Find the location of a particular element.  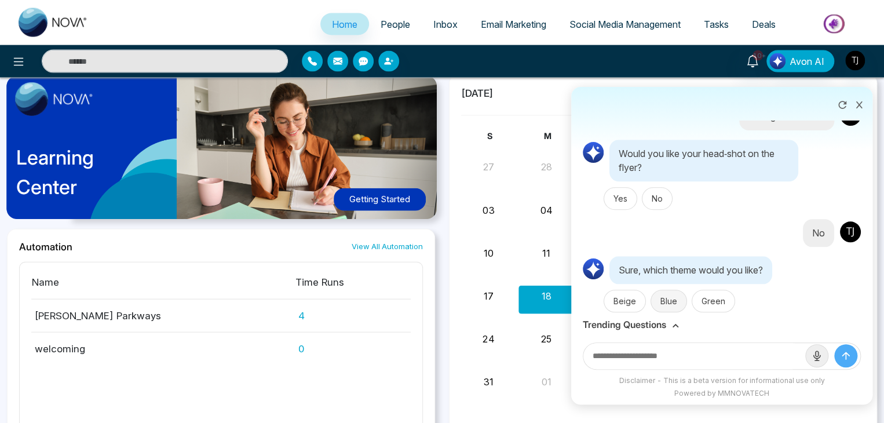

p: Would you like your head‑shot on the flyer? is located at coordinates (704, 160).